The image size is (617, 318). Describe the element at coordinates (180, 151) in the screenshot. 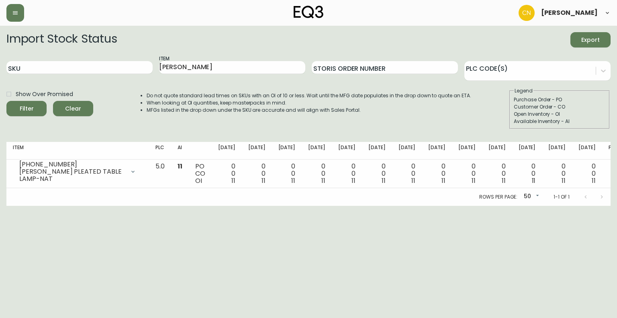

I see `th: AI` at that location.